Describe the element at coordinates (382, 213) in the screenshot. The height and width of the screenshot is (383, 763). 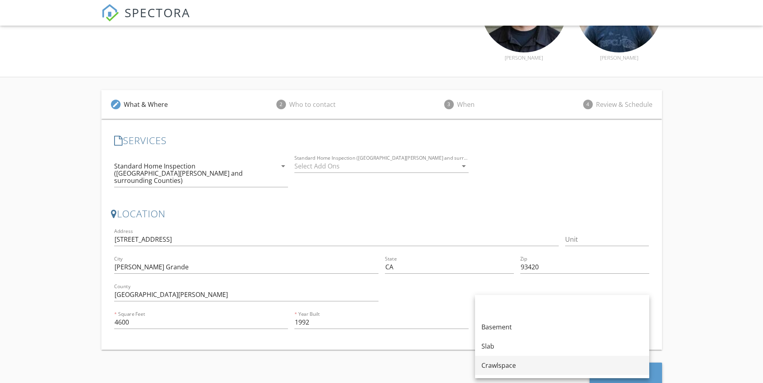
I see `h3: LOCATION` at that location.